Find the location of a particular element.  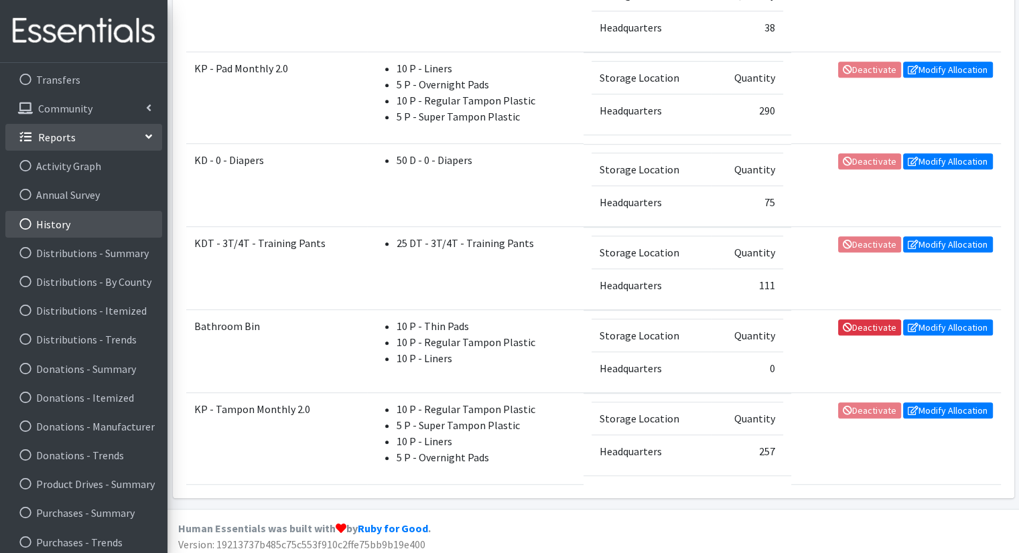

td: 75 is located at coordinates (747, 202).